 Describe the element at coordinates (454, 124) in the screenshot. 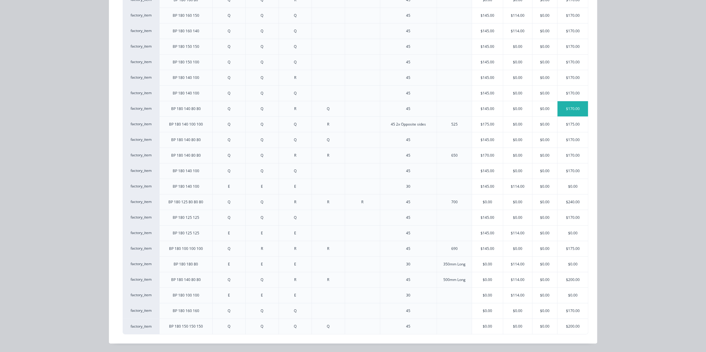

I see `div: 525` at that location.